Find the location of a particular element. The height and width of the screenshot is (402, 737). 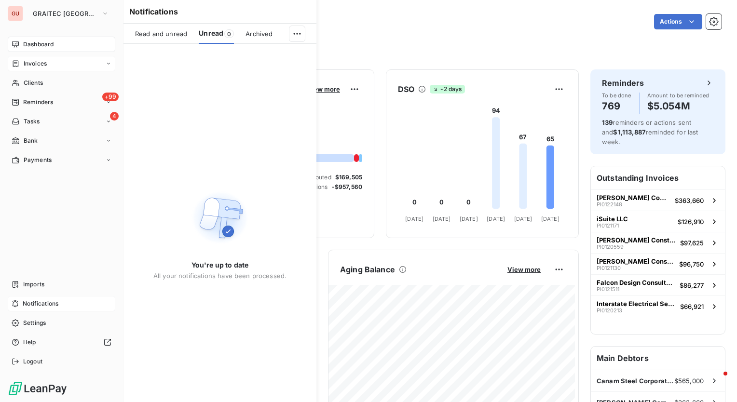

span: reminders or actions sent and reminded for last week. is located at coordinates (650, 132).